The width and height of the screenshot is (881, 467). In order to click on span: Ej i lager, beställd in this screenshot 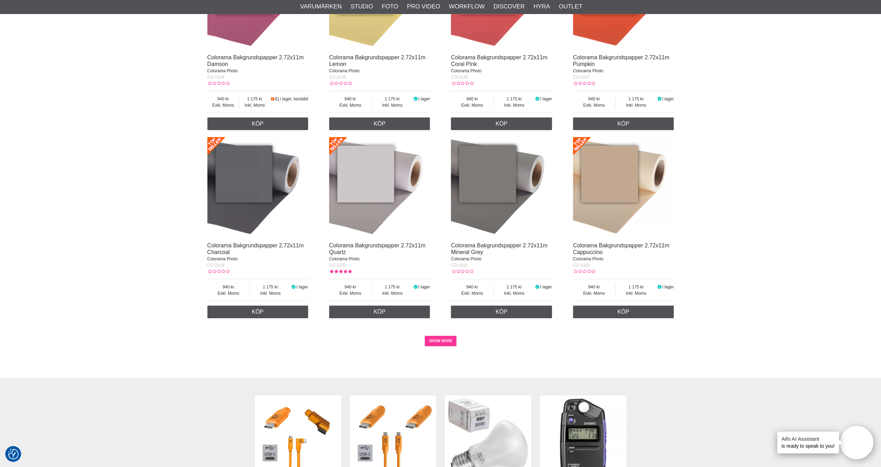, I will do `click(292, 99)`.